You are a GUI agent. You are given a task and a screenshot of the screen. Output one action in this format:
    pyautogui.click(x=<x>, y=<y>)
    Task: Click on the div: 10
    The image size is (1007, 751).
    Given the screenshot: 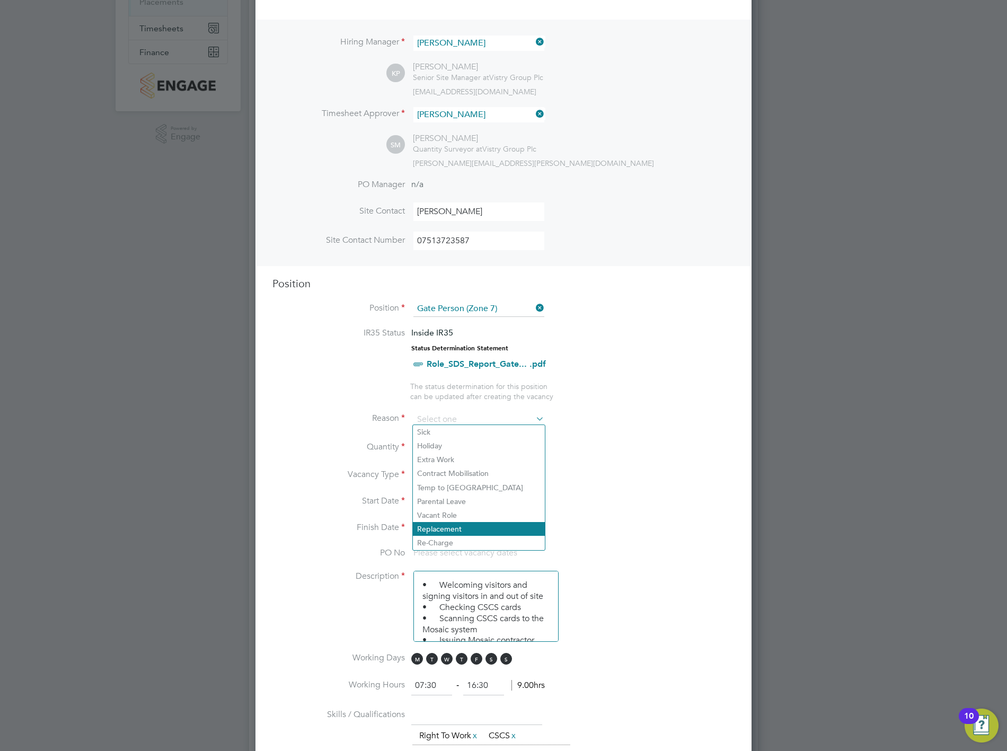 What is the action you would take?
    pyautogui.click(x=969, y=723)
    